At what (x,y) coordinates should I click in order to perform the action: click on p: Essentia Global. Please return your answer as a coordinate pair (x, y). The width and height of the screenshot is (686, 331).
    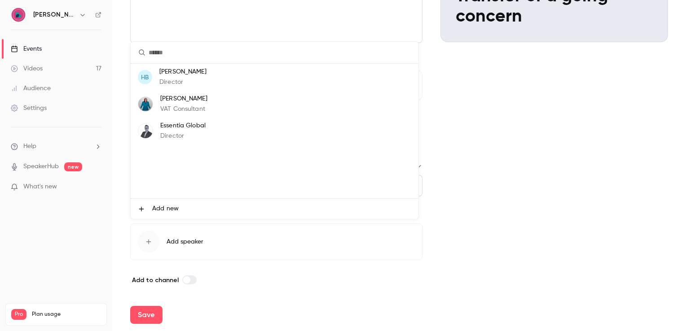
    Looking at the image, I should click on (183, 126).